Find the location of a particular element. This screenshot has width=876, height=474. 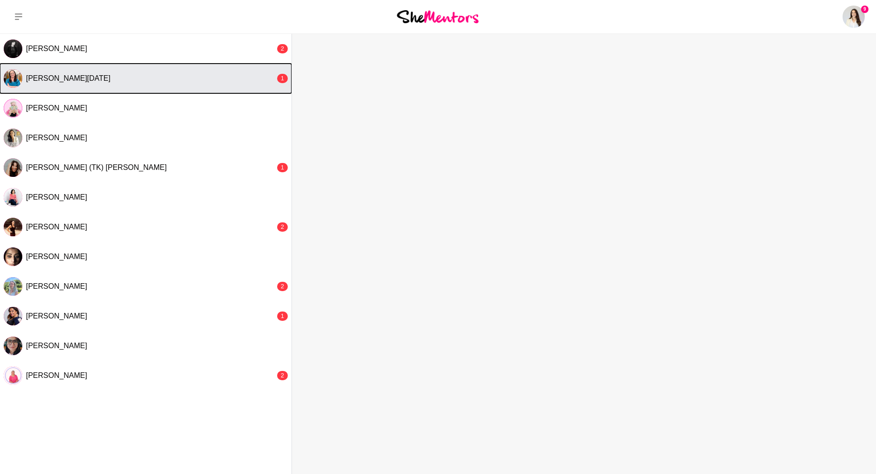

div: Lior Albeck-Ripka is located at coordinates (13, 49).